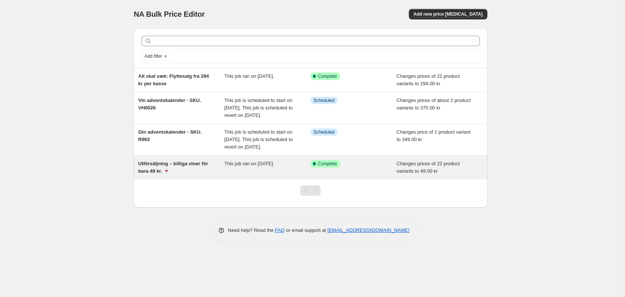  I want to click on span: Vin adventskalender - SKU. VH0026, so click(170, 104).